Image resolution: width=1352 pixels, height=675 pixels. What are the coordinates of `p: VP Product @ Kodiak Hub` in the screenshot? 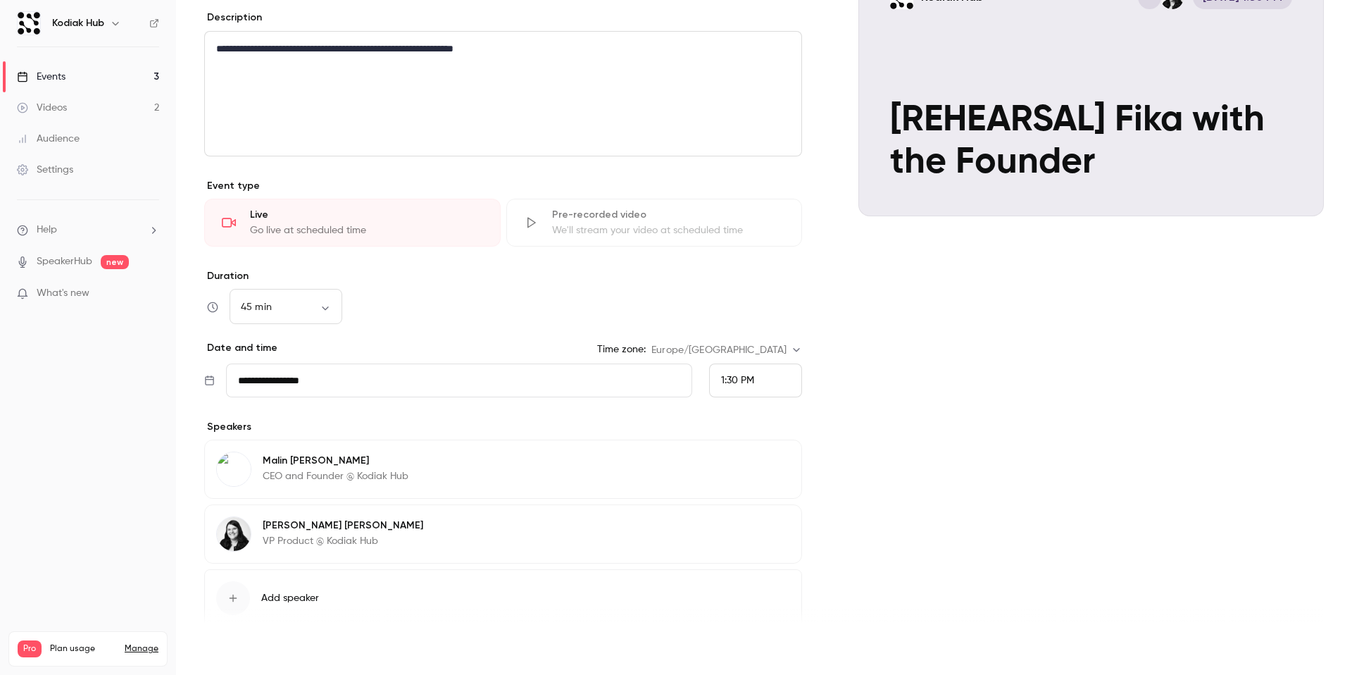 It's located at (343, 541).